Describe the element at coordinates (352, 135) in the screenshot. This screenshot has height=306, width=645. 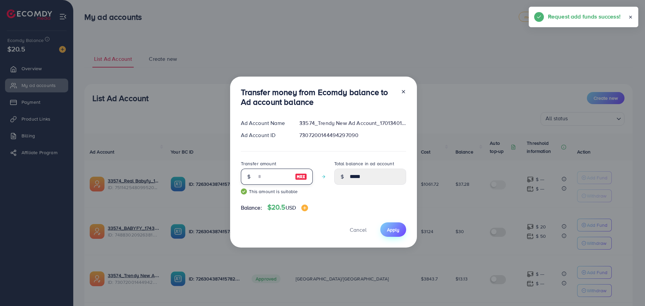
I see `div: 7307200144494297090` at that location.